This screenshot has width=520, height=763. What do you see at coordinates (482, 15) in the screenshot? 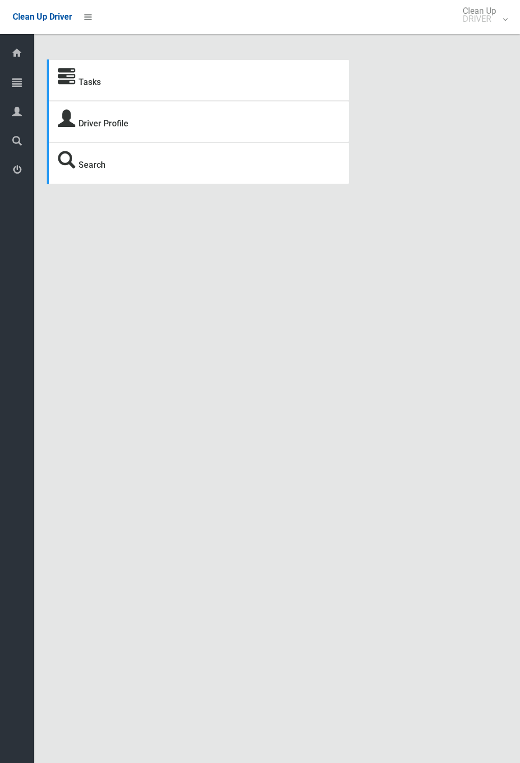
I see `span: Clean Up` at bounding box center [482, 15].